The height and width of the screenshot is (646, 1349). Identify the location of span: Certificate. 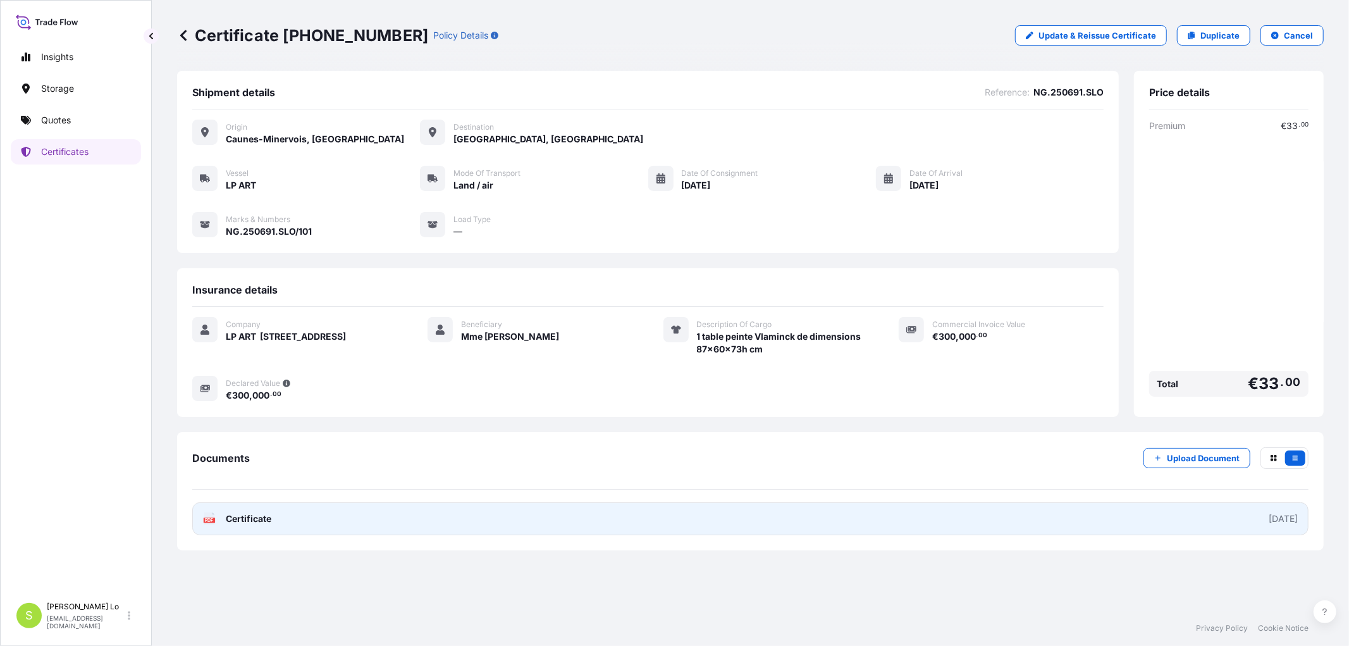
(249, 519).